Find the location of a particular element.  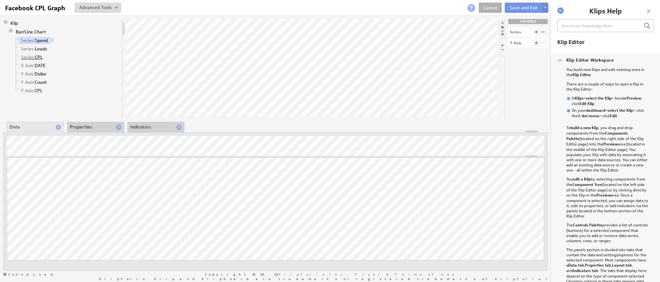

button: Save and Exit is located at coordinates (524, 8).